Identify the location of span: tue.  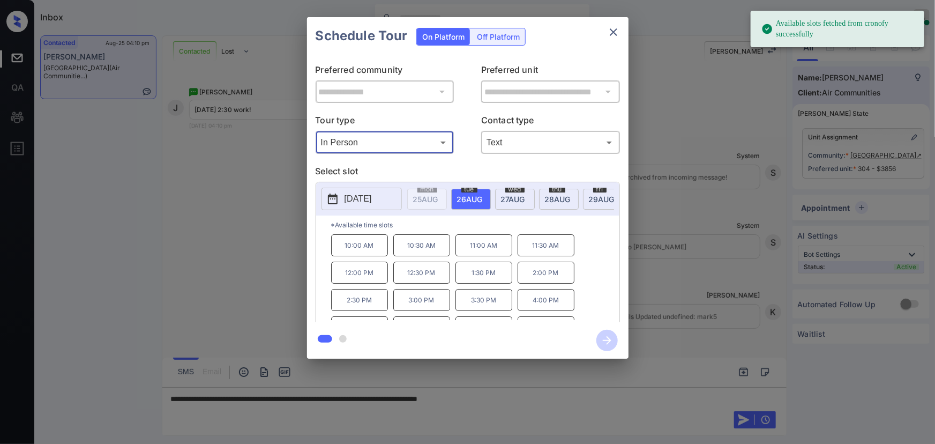
(470, 189).